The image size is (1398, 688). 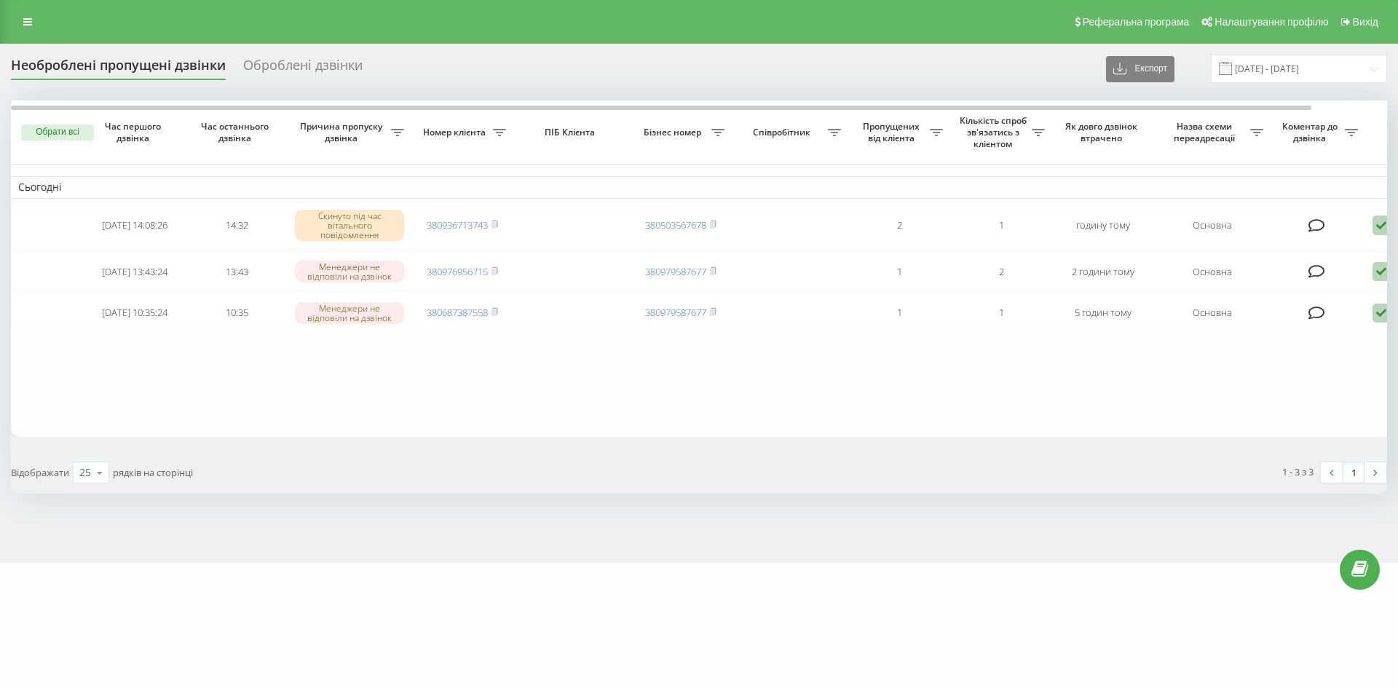 What do you see at coordinates (1353, 472) in the screenshot?
I see `a: 1` at bounding box center [1353, 472].